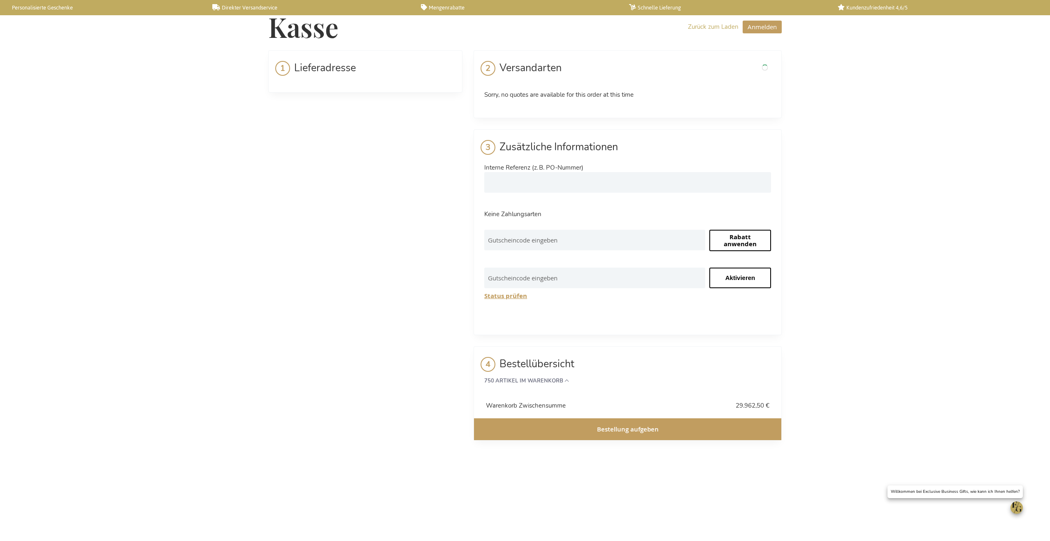  I want to click on div: Lieferadresse, so click(365, 71).